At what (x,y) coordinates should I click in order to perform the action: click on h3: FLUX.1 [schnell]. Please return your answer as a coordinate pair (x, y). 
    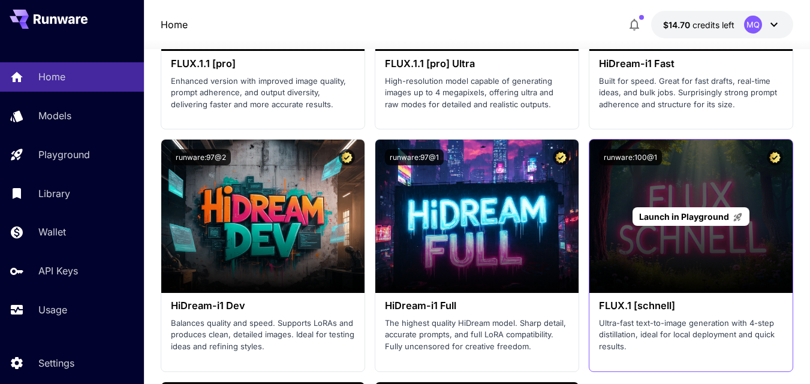
    Looking at the image, I should click on (691, 306).